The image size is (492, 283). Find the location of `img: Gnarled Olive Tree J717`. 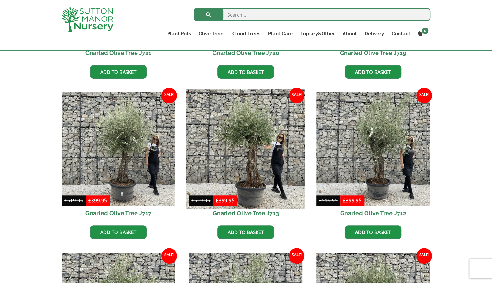

img: Gnarled Olive Tree J717 is located at coordinates (118, 149).